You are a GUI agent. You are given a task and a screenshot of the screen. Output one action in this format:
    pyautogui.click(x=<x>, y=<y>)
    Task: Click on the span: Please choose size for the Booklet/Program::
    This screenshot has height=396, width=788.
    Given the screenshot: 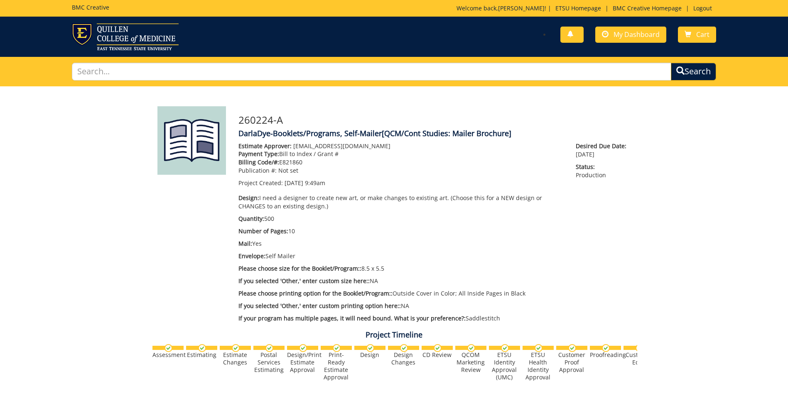 What is the action you would take?
    pyautogui.click(x=300, y=268)
    